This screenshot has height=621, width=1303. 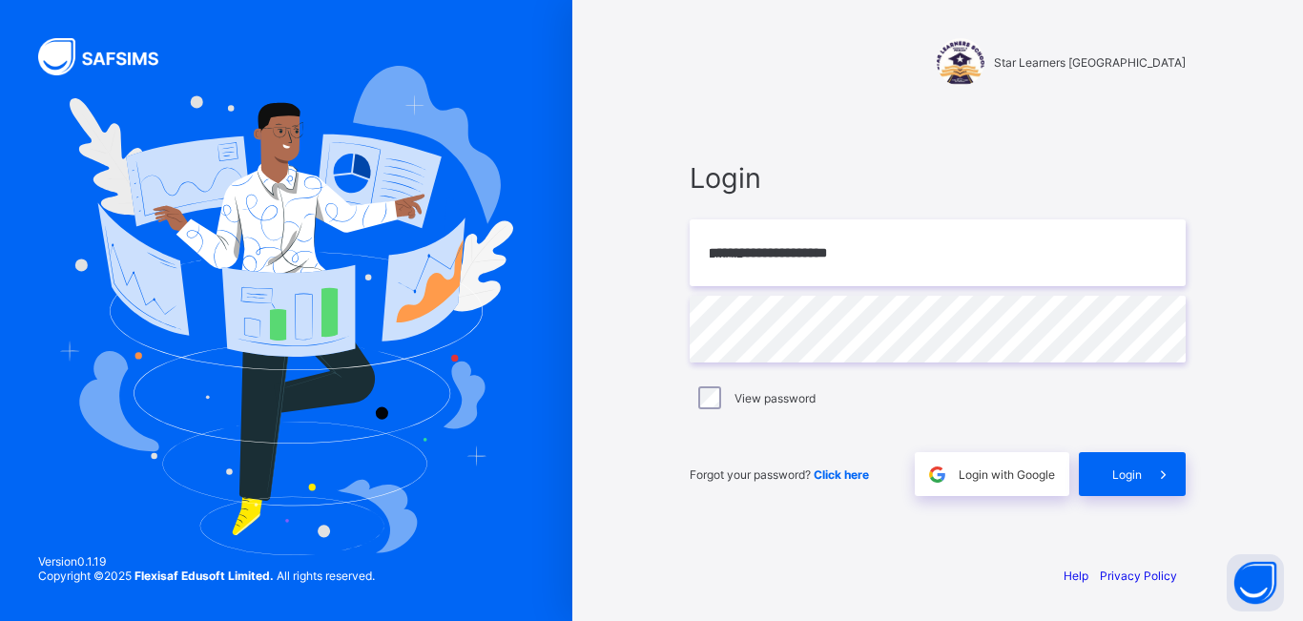 I want to click on a: Privacy Policy, so click(x=1138, y=575).